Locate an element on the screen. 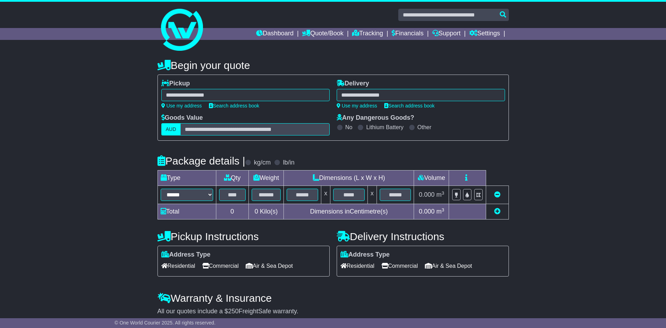  td: Dimensions in Centimetre(s) is located at coordinates (349, 212).